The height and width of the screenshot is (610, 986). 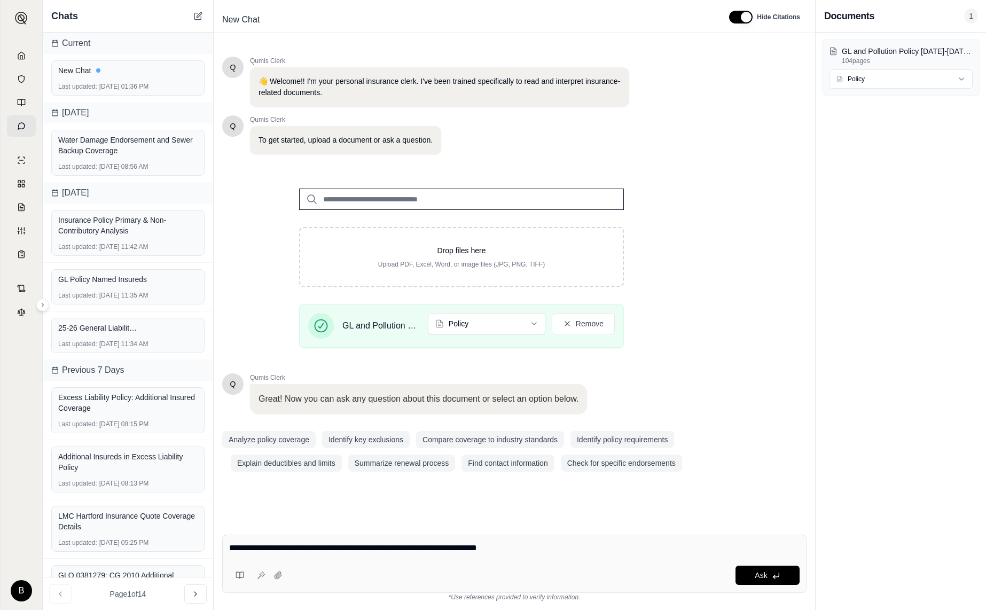 I want to click on button: Ask, so click(x=768, y=575).